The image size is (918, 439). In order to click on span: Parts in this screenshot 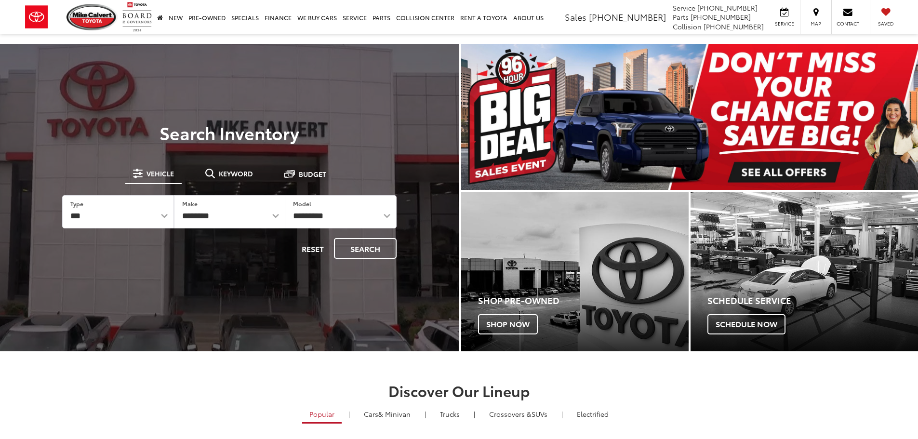, I will do `click(680, 17)`.